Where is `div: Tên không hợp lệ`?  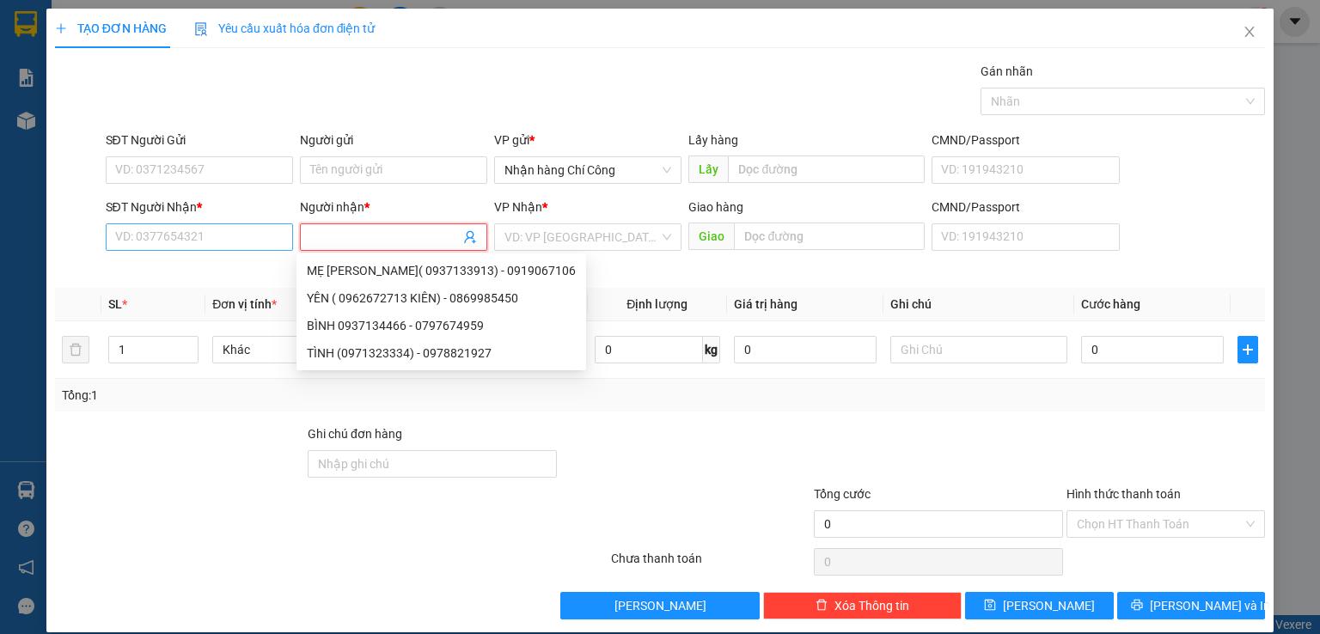
div: Tên không hợp lệ is located at coordinates (394, 262).